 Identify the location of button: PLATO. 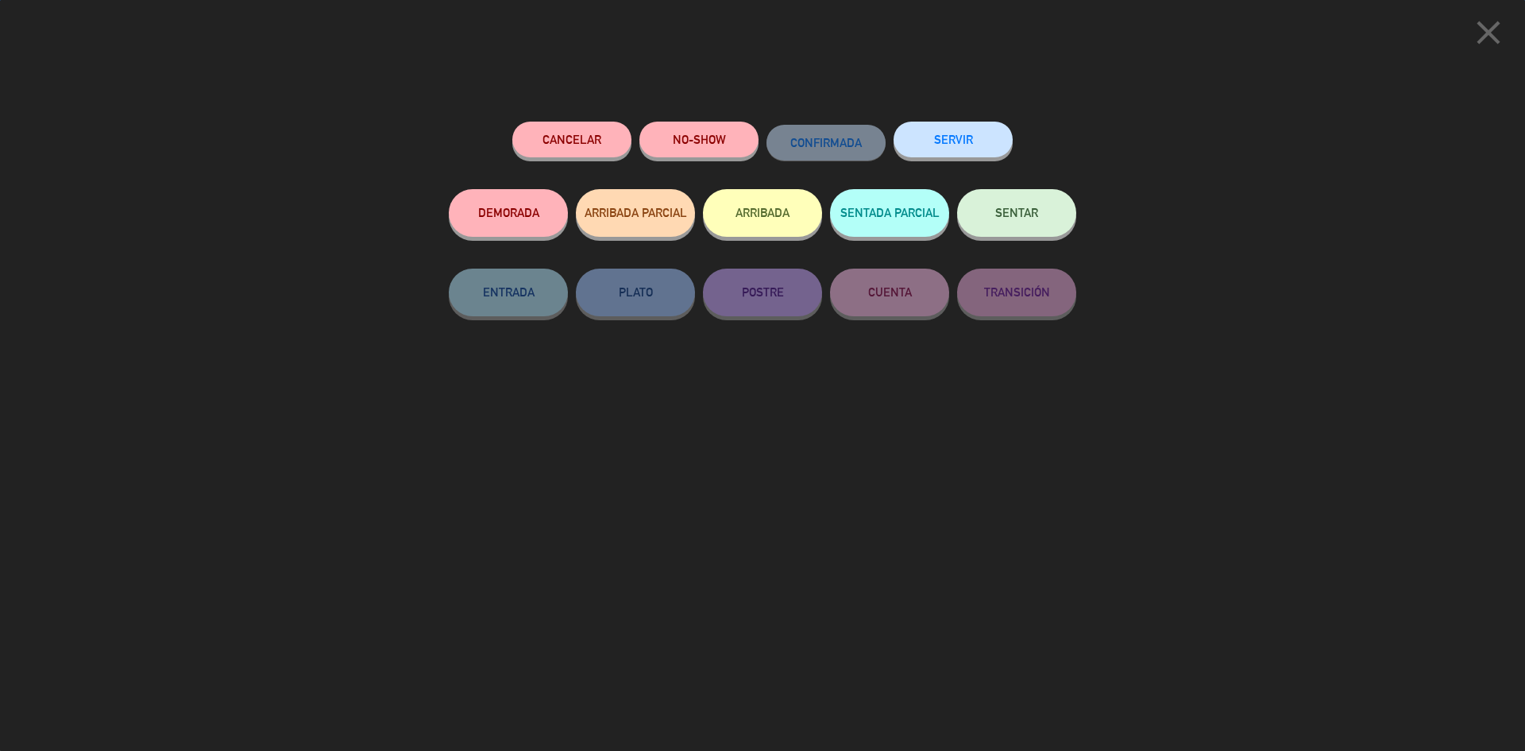
(635, 292).